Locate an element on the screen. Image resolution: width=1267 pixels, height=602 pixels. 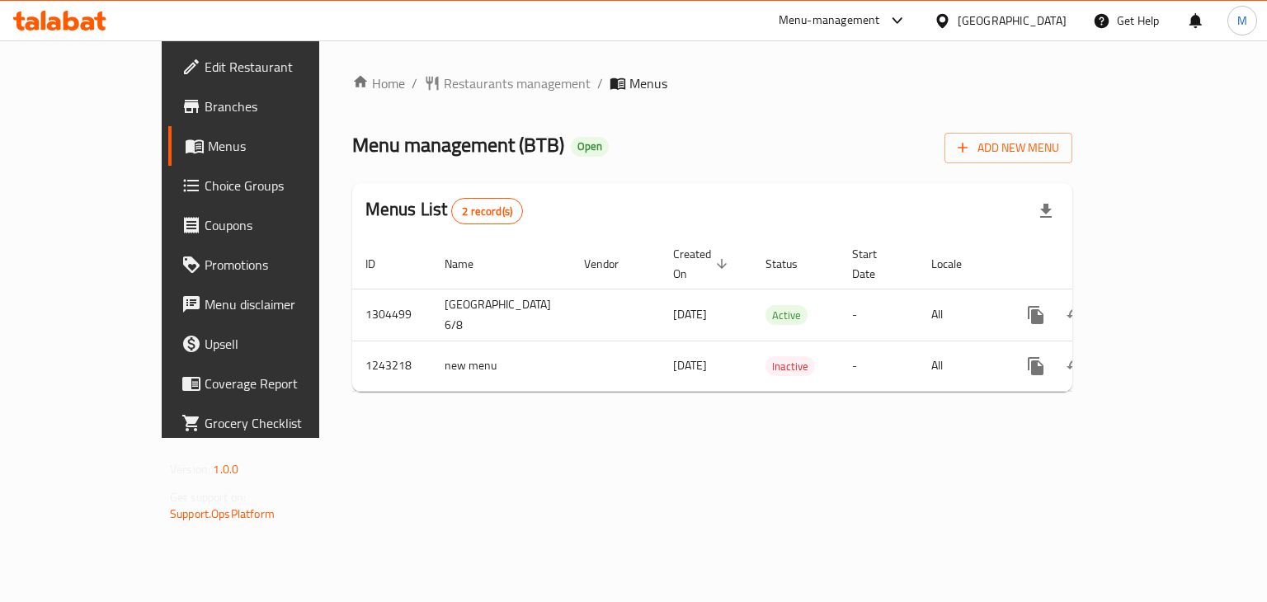
a: Restaurants management is located at coordinates (507, 83).